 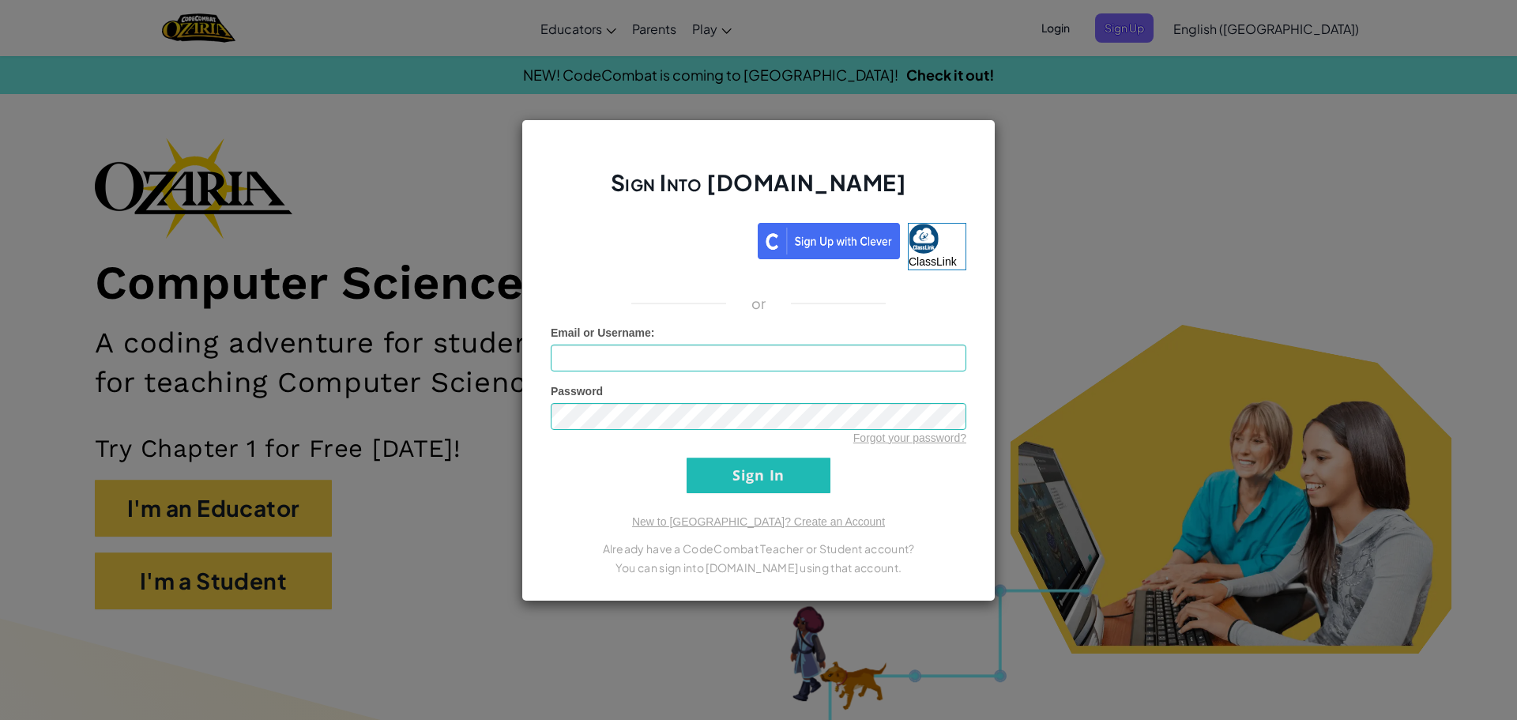 What do you see at coordinates (758, 475) in the screenshot?
I see `input: Sign In` at bounding box center [758, 475].